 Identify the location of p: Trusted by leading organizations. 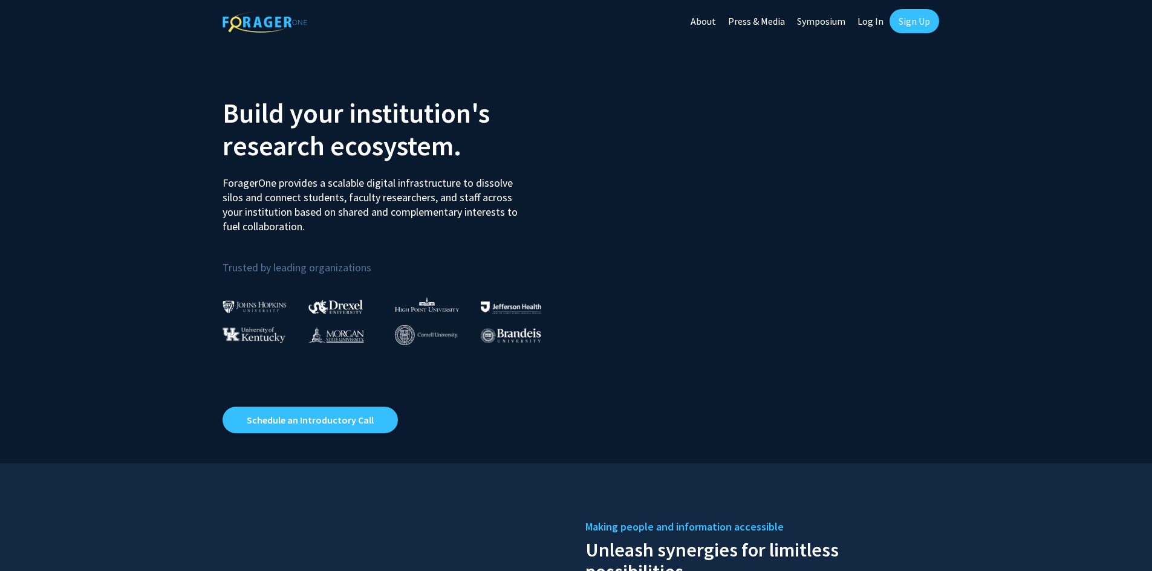
(395, 260).